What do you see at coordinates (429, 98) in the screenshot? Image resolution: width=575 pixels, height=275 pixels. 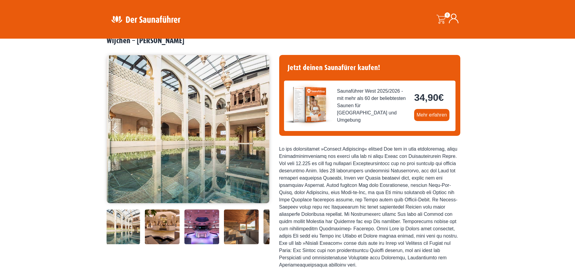 I see `bdi: 34,90` at bounding box center [429, 98].